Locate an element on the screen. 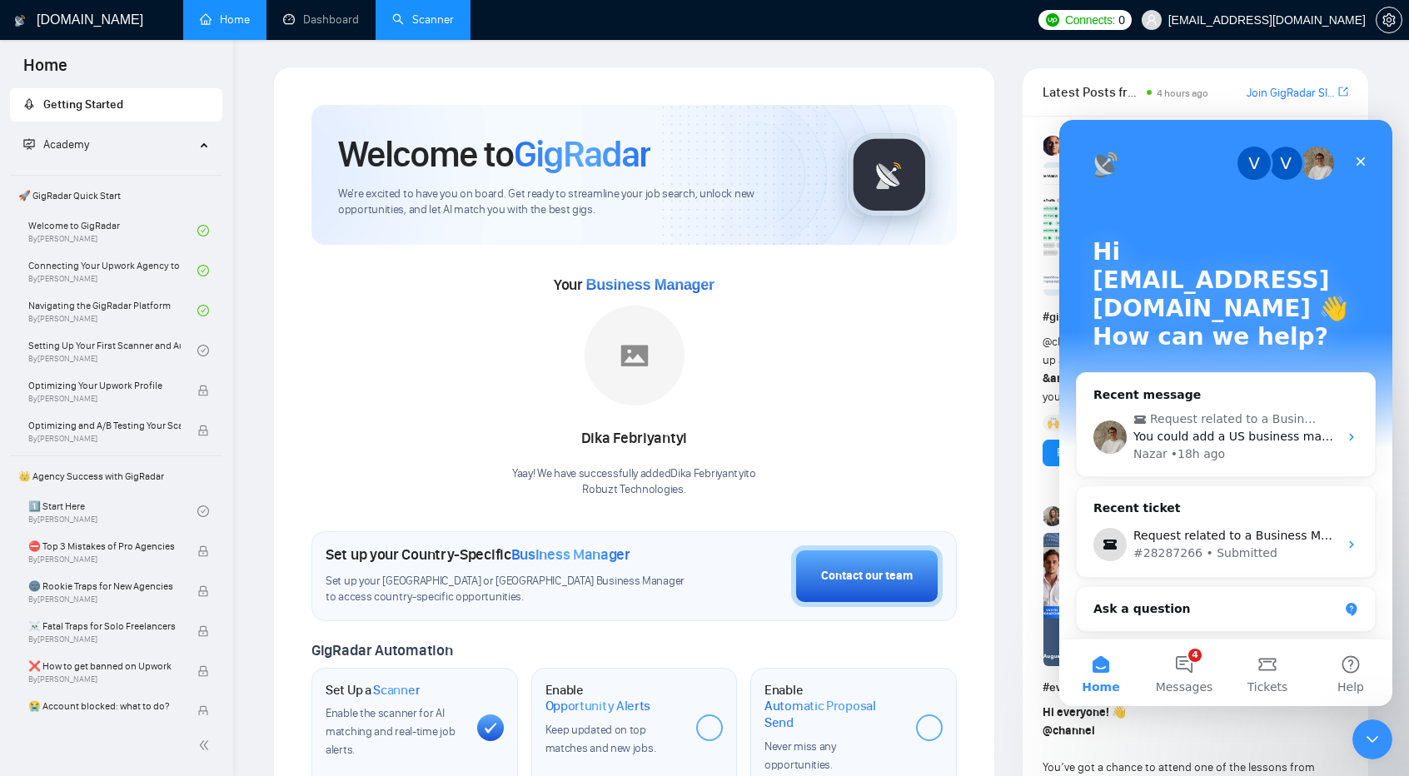 Image resolution: width=1409 pixels, height=776 pixels. h1: # events is located at coordinates (1195, 688).